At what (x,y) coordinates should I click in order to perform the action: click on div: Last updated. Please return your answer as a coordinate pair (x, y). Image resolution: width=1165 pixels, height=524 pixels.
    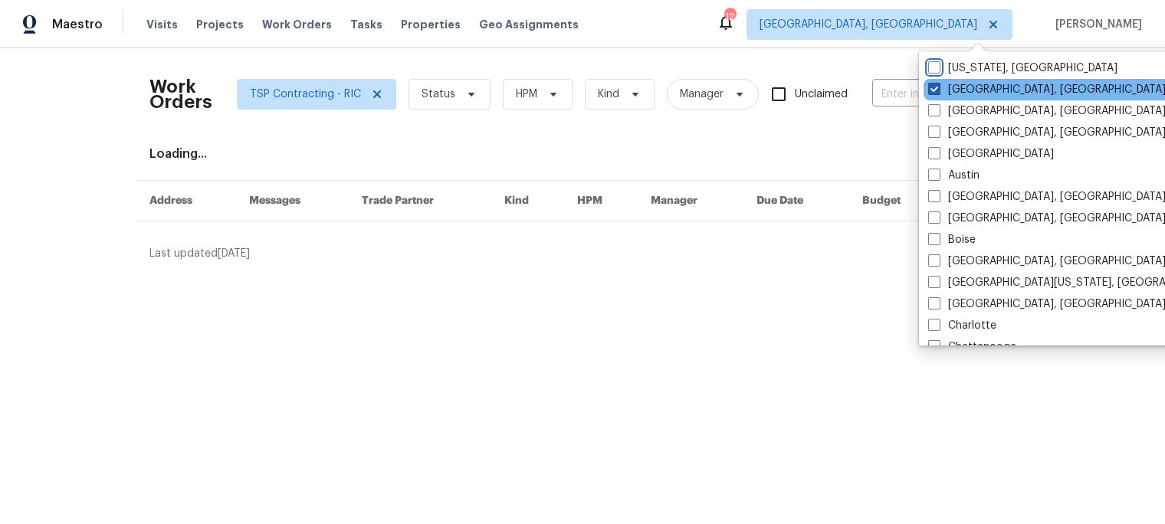
    Looking at the image, I should click on (567, 254).